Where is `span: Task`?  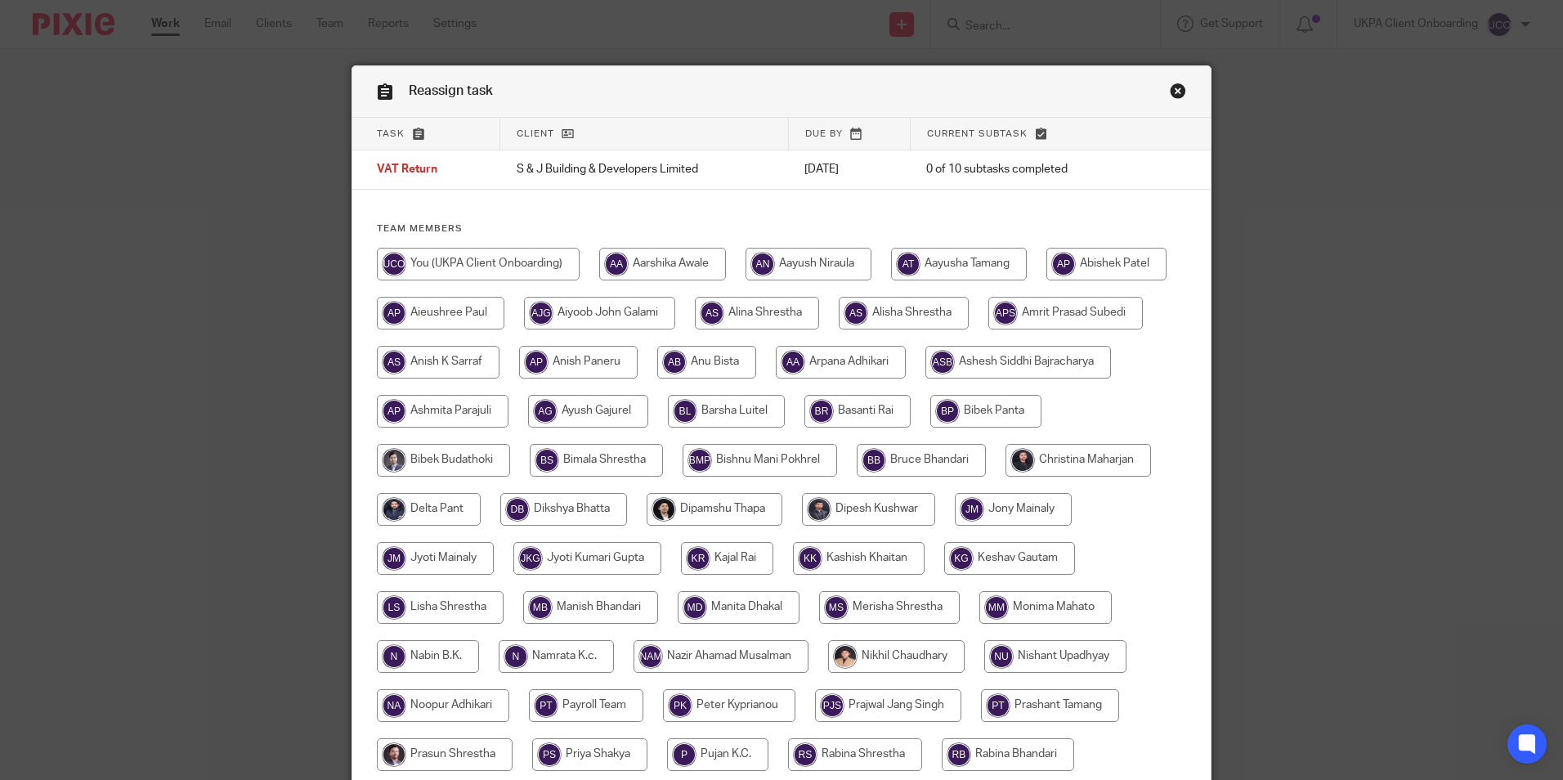
span: Task is located at coordinates (391, 133).